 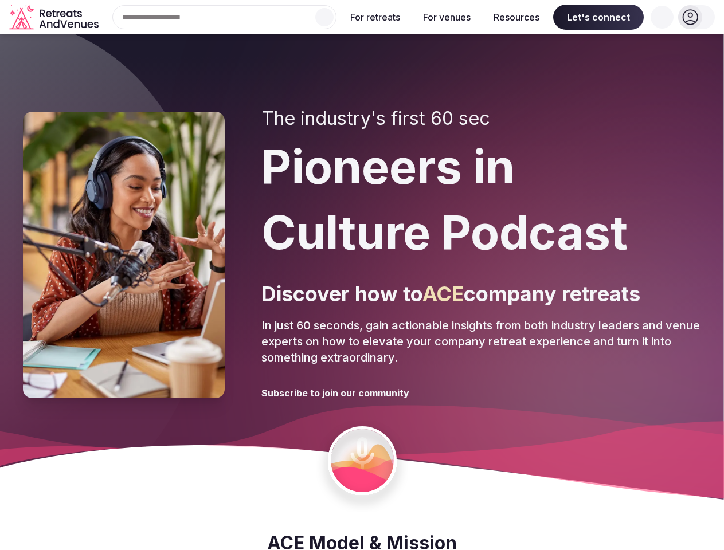 What do you see at coordinates (598, 17) in the screenshot?
I see `span: Let's connect` at bounding box center [598, 17].